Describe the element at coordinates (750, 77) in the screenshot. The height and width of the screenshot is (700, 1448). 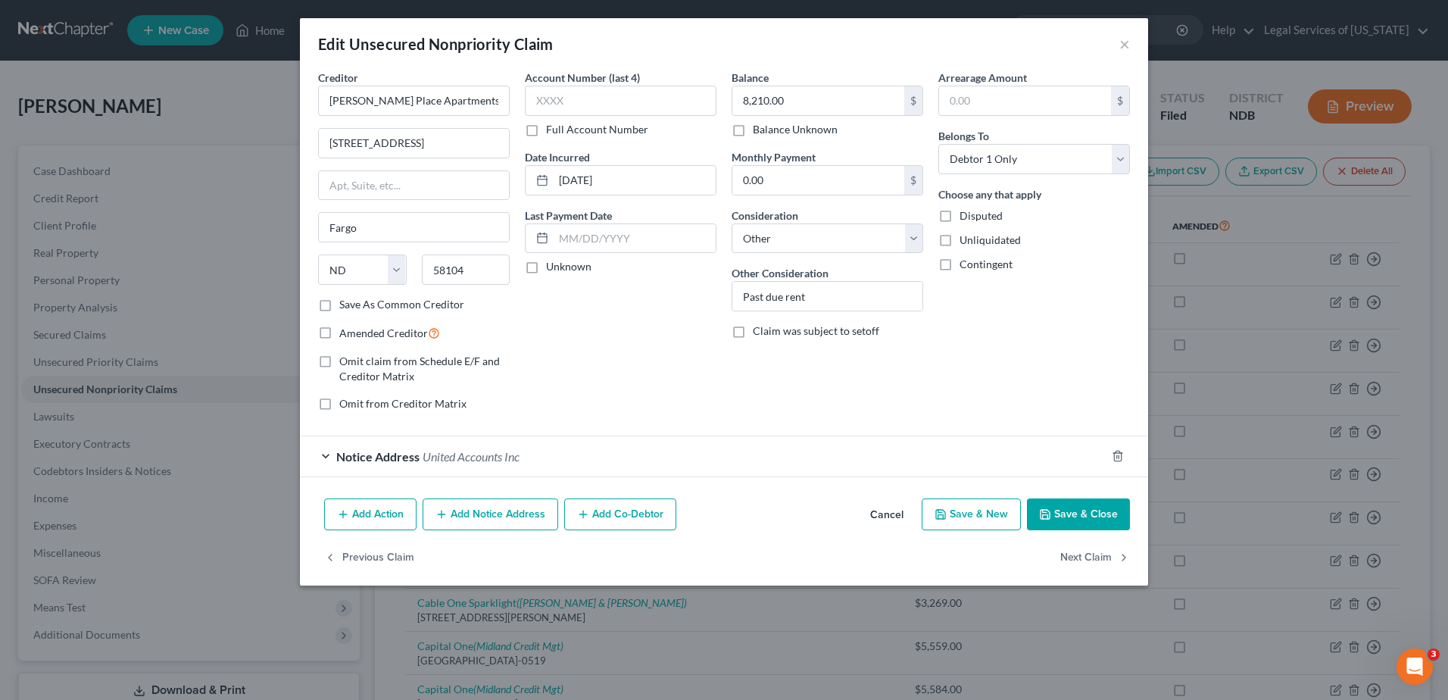
I see `label: Balance` at that location.